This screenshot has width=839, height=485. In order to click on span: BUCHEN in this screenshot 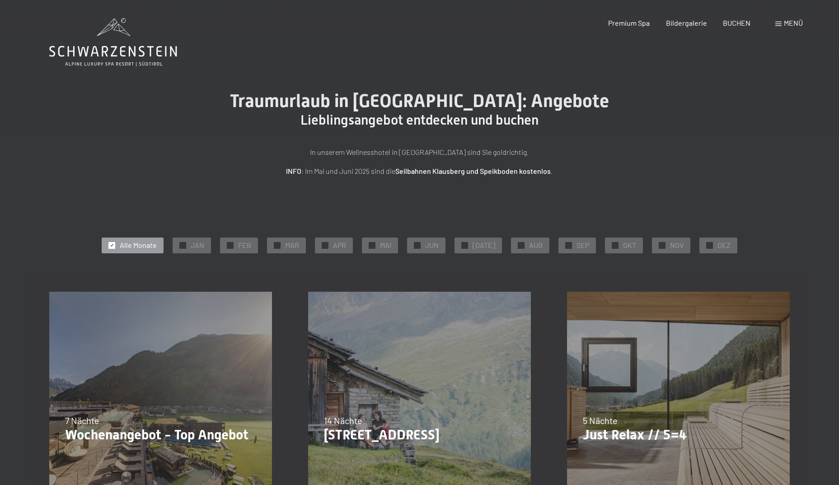, I will do `click(736, 23)`.